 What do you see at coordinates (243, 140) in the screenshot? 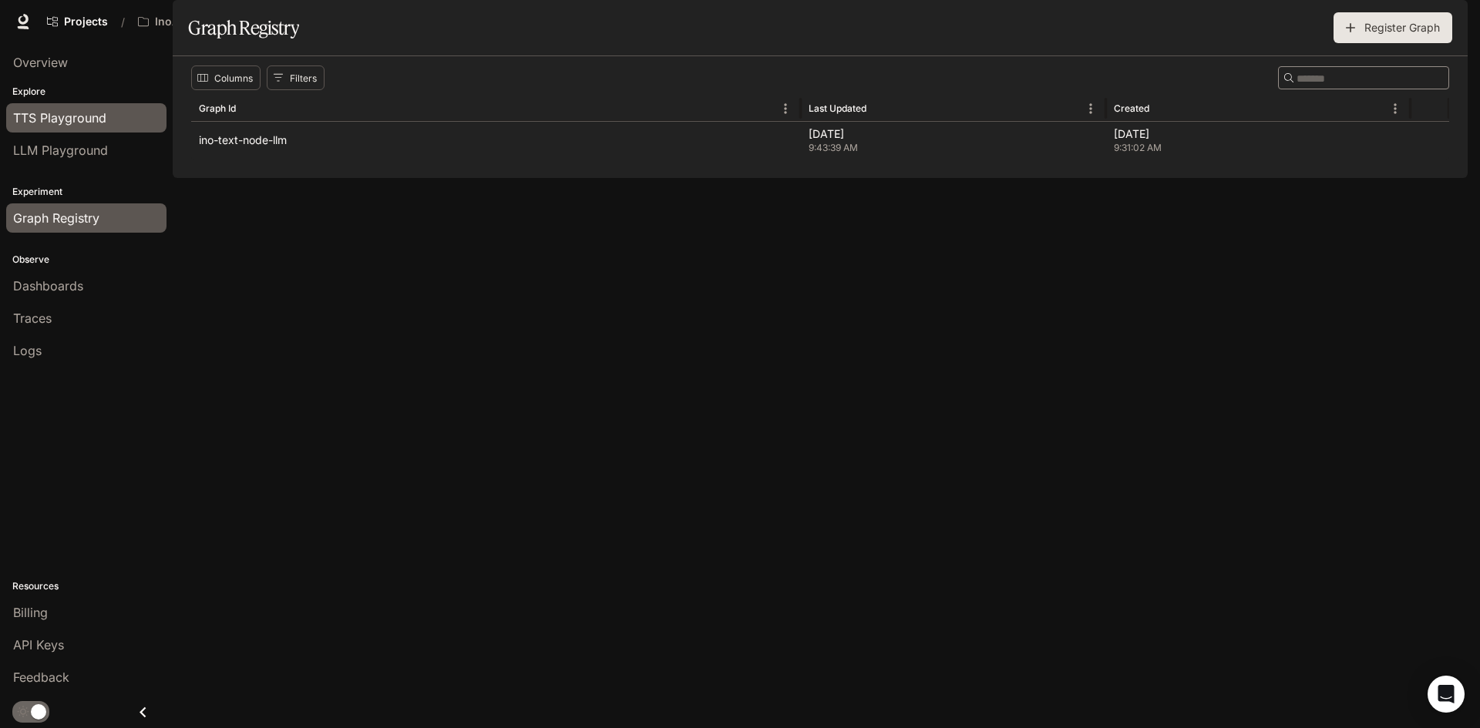
I see `p: ino-text-node-llm` at bounding box center [243, 140].